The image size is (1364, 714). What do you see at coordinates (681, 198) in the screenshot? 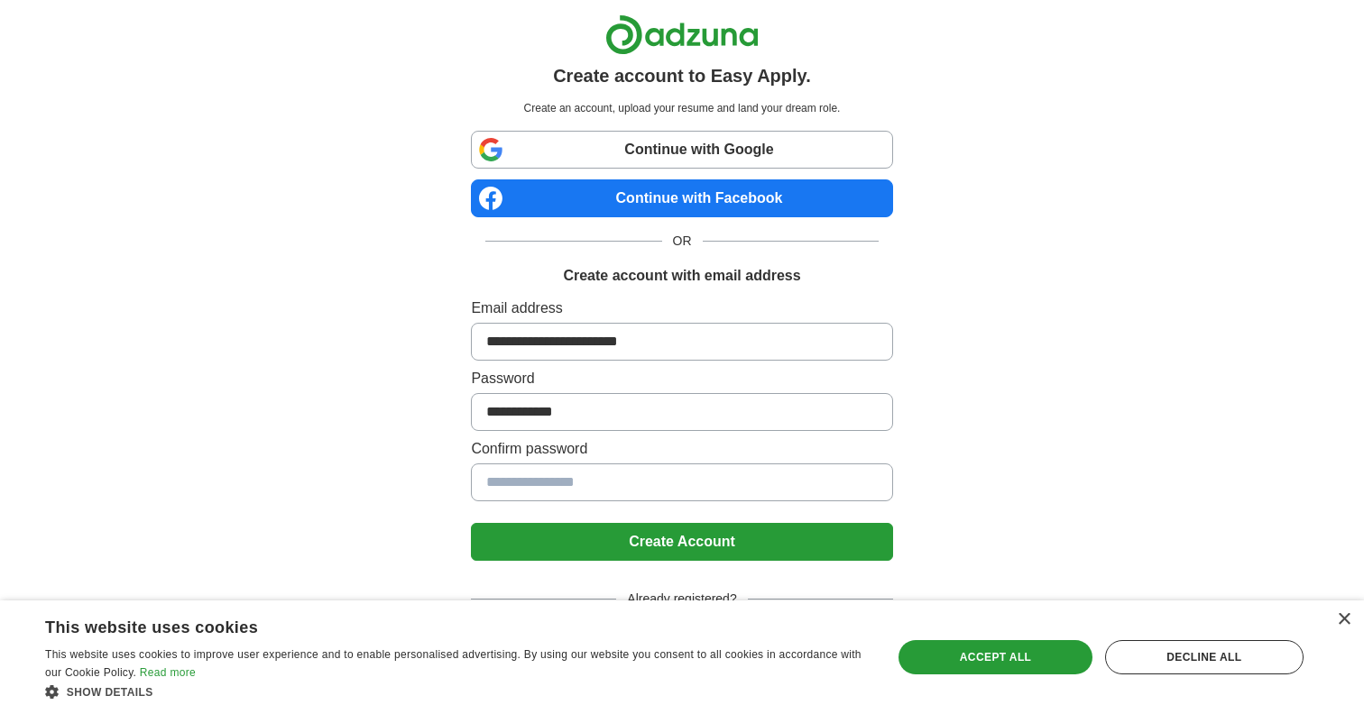
I see `a: Continue with Facebook` at bounding box center [681, 198].